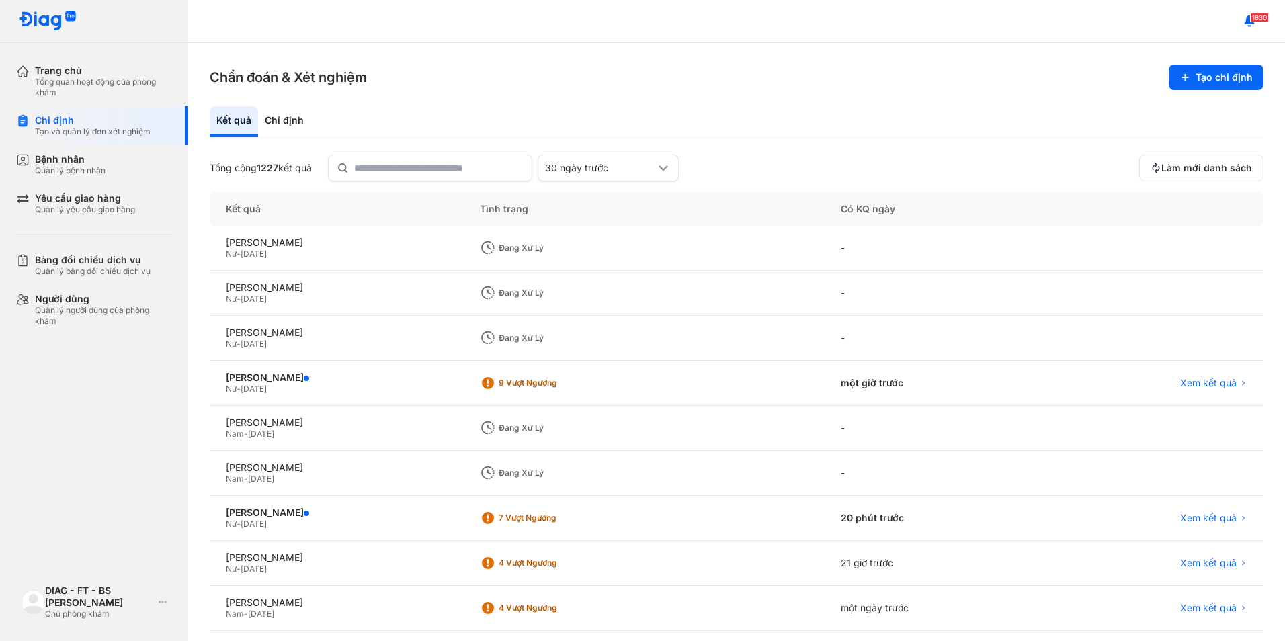 The height and width of the screenshot is (641, 1285). I want to click on div: Chủ phòng khám, so click(99, 614).